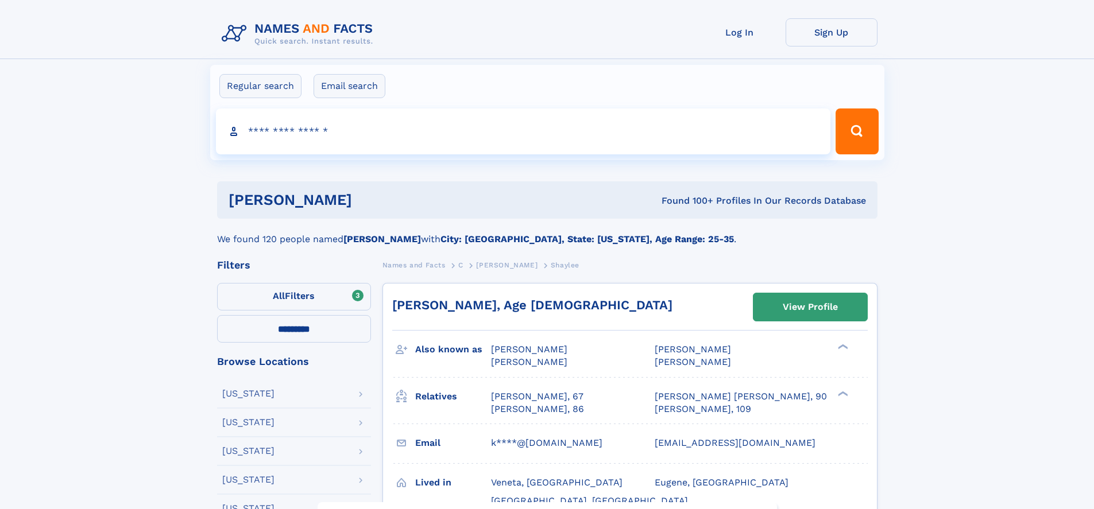  I want to click on input: search input, so click(523, 132).